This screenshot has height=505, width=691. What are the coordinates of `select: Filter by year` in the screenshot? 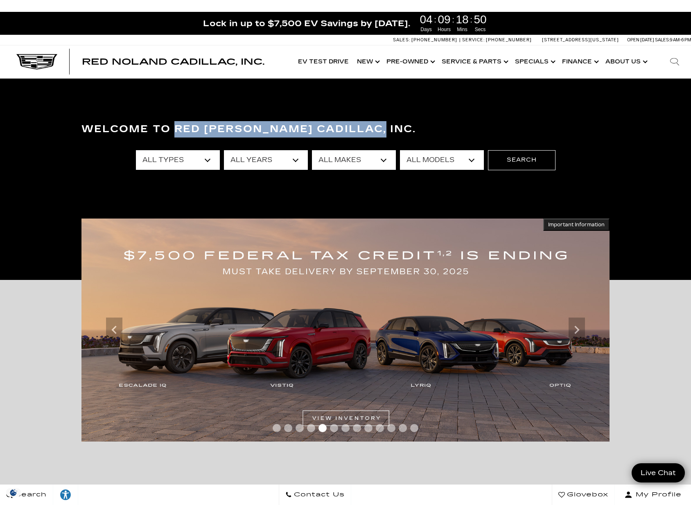 It's located at (266, 160).